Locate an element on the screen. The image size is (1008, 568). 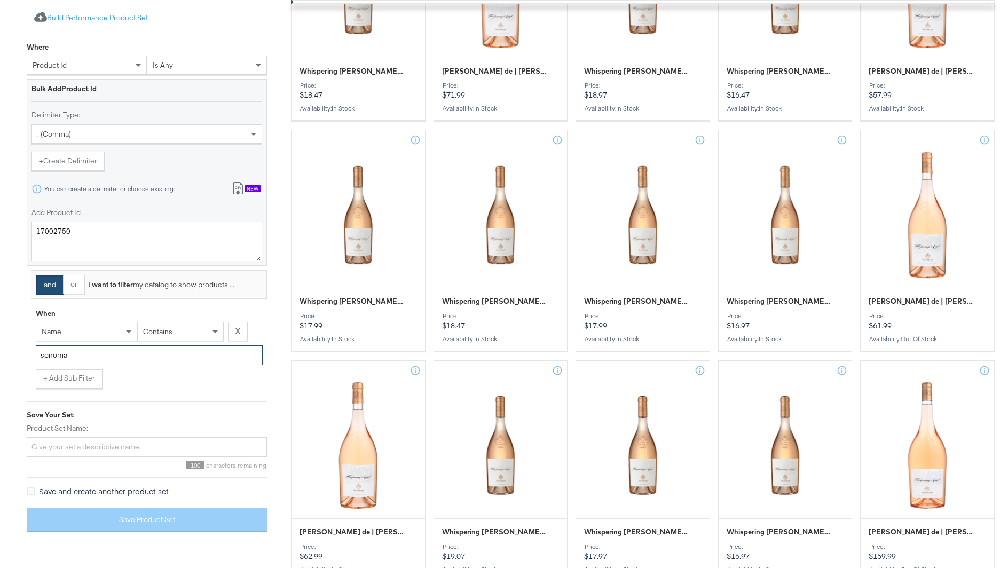
span: , (comma) is located at coordinates (54, 134).